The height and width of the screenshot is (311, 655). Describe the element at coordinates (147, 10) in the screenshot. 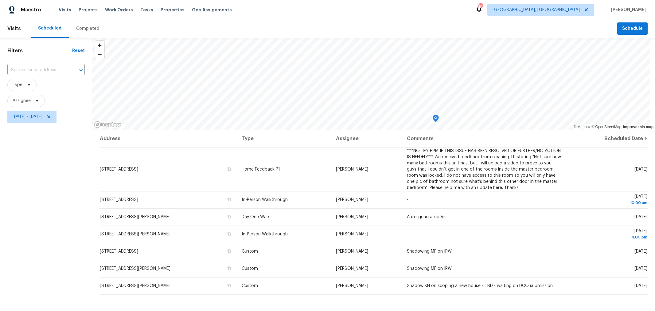

I see `span: Tasks` at that location.